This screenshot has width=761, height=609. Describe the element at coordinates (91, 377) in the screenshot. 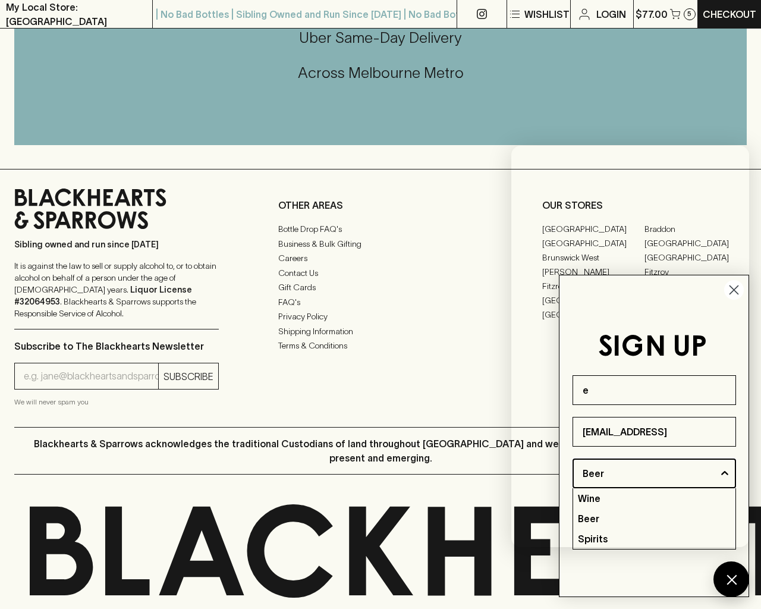

I see `input: e.g. jane@blackheartsandsparrows.com.au` at that location.